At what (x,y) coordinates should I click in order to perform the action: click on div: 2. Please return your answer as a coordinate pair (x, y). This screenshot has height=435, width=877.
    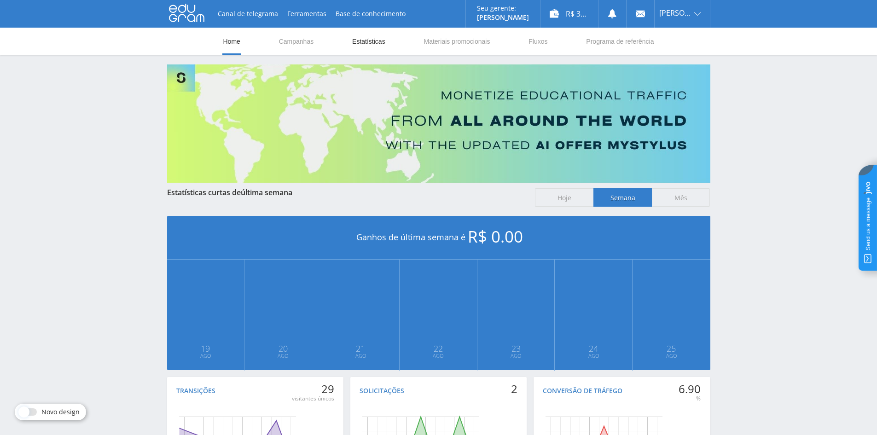
    Looking at the image, I should click on (514, 389).